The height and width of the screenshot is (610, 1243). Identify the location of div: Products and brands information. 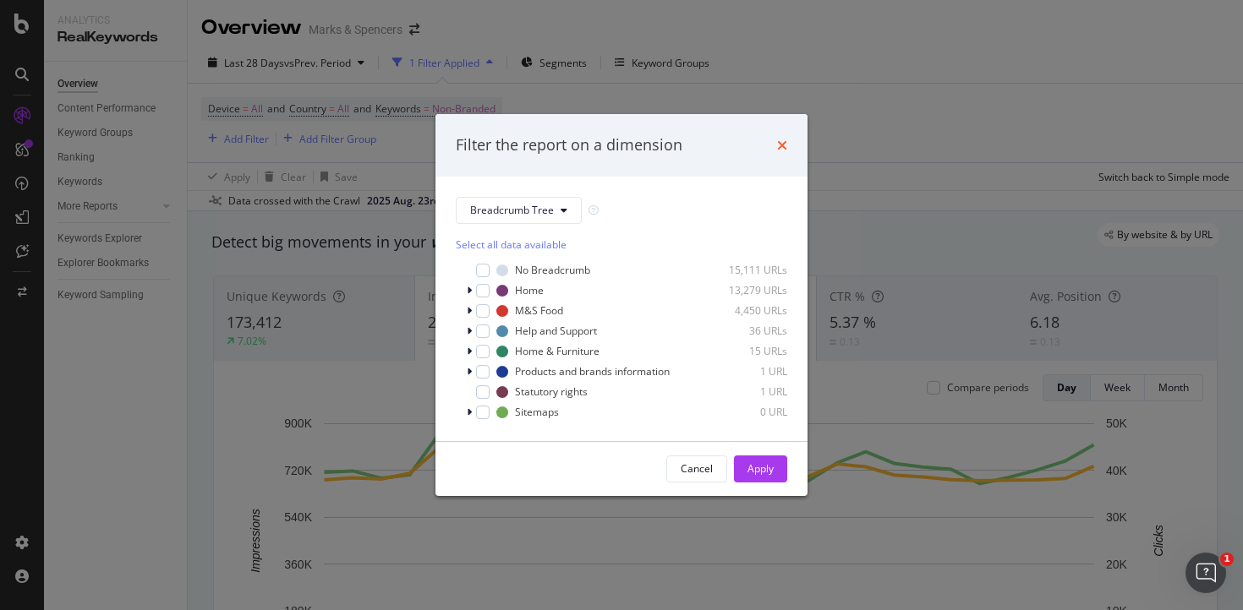
(592, 371).